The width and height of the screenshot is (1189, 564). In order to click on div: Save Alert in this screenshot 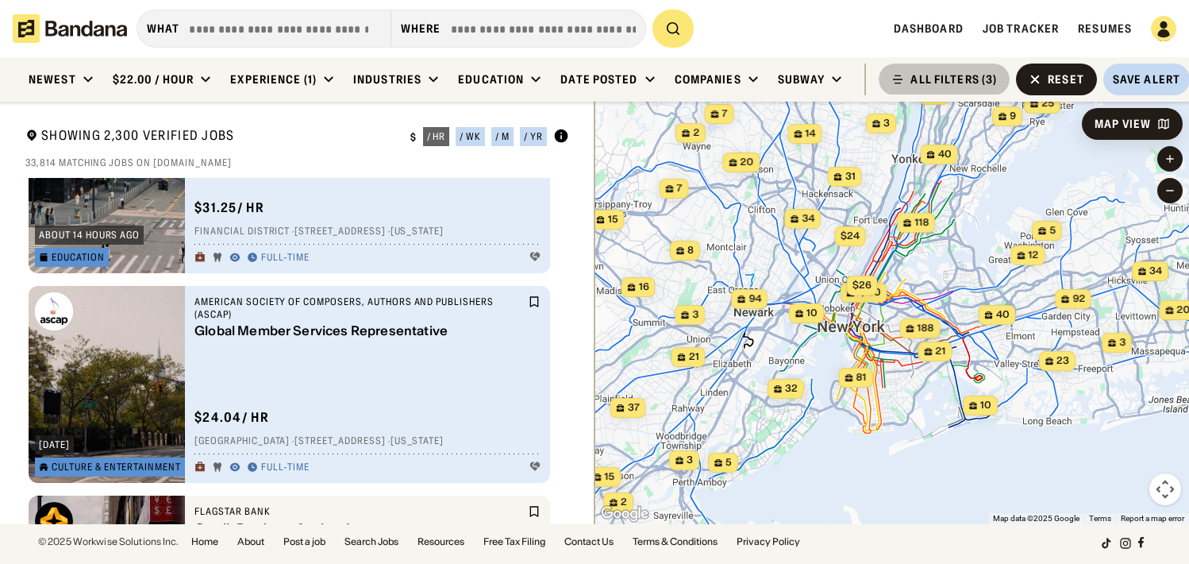, I will do `click(1146, 79)`.